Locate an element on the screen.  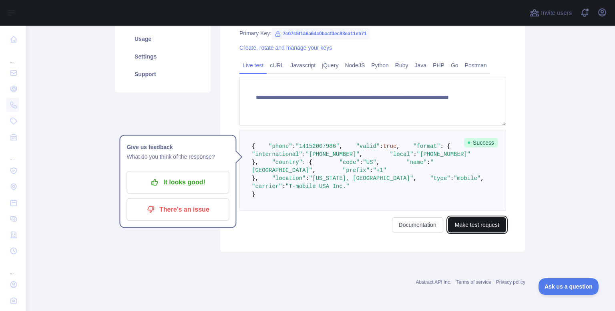
button: It looks good! is located at coordinates (178, 182).